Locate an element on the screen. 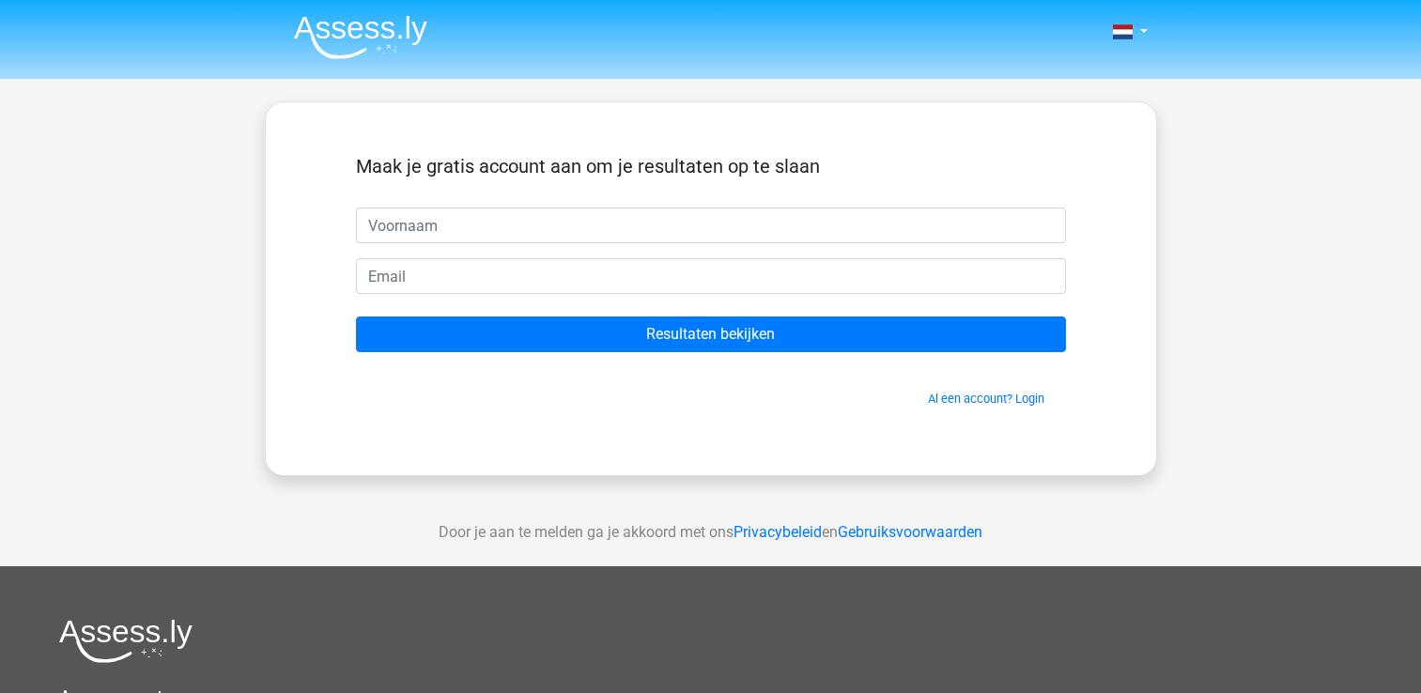 This screenshot has height=693, width=1421. img: Assessly logo is located at coordinates (126, 641).